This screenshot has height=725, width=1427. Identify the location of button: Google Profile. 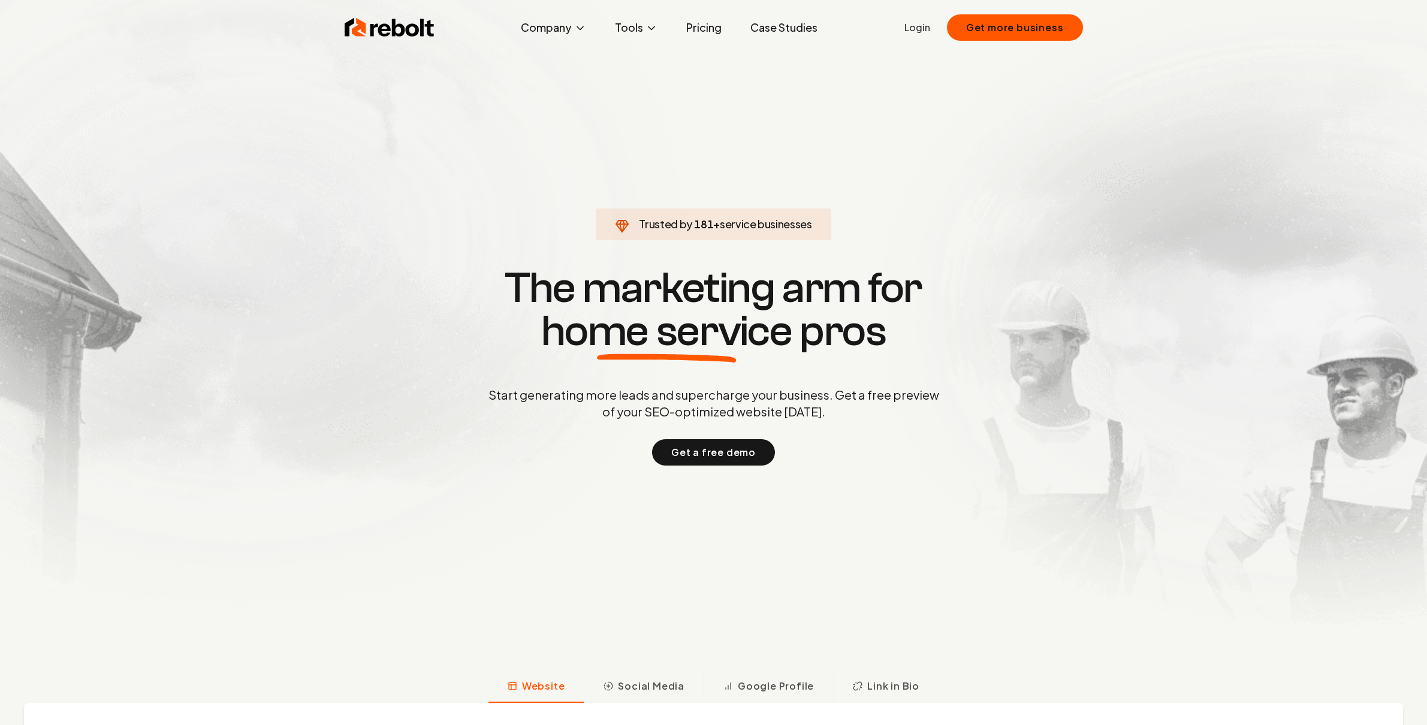
(769, 688).